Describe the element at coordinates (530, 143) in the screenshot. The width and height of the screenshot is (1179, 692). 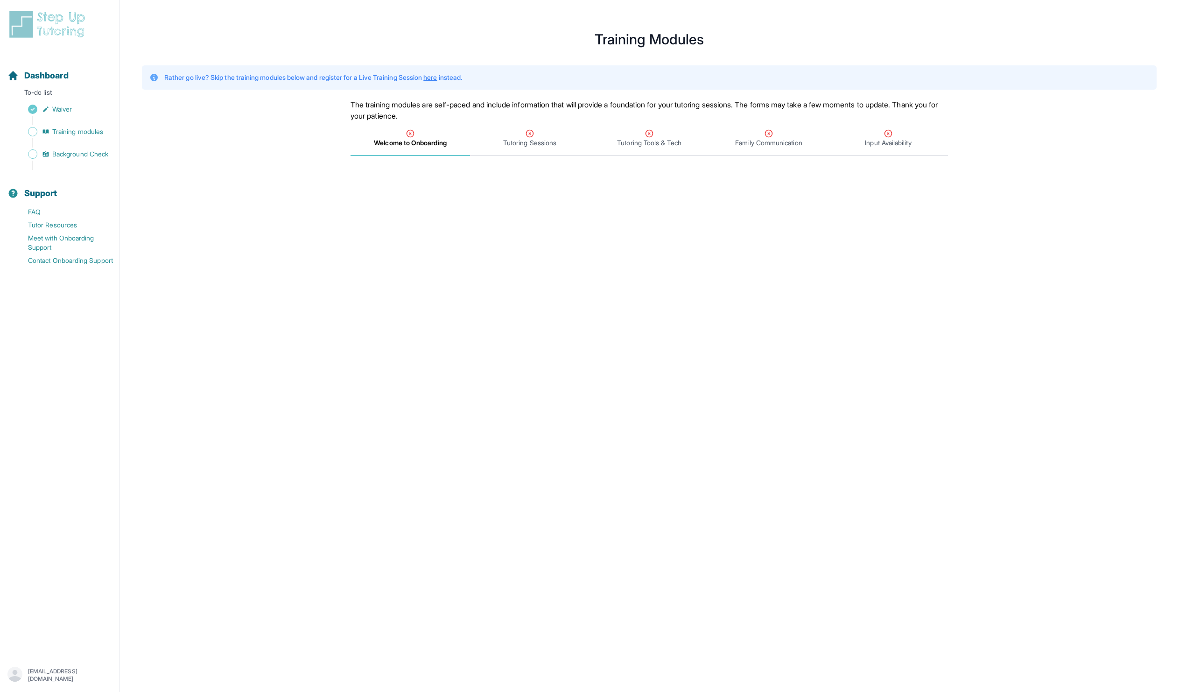
I see `span: Tutoring Sessions` at that location.